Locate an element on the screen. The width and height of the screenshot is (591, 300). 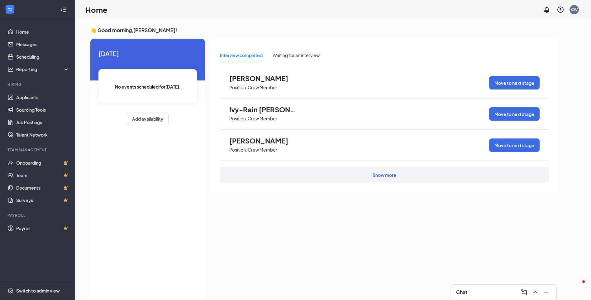
svg: WorkstreamLogo is located at coordinates (10, 9).